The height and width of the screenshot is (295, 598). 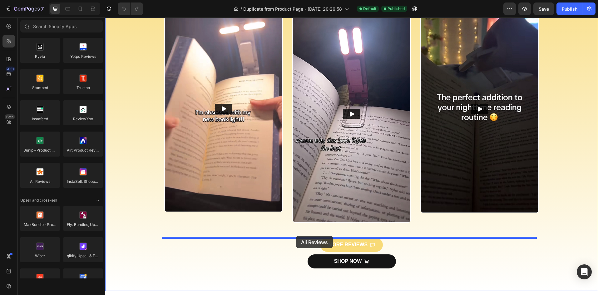 I want to click on span: Default, so click(x=370, y=9).